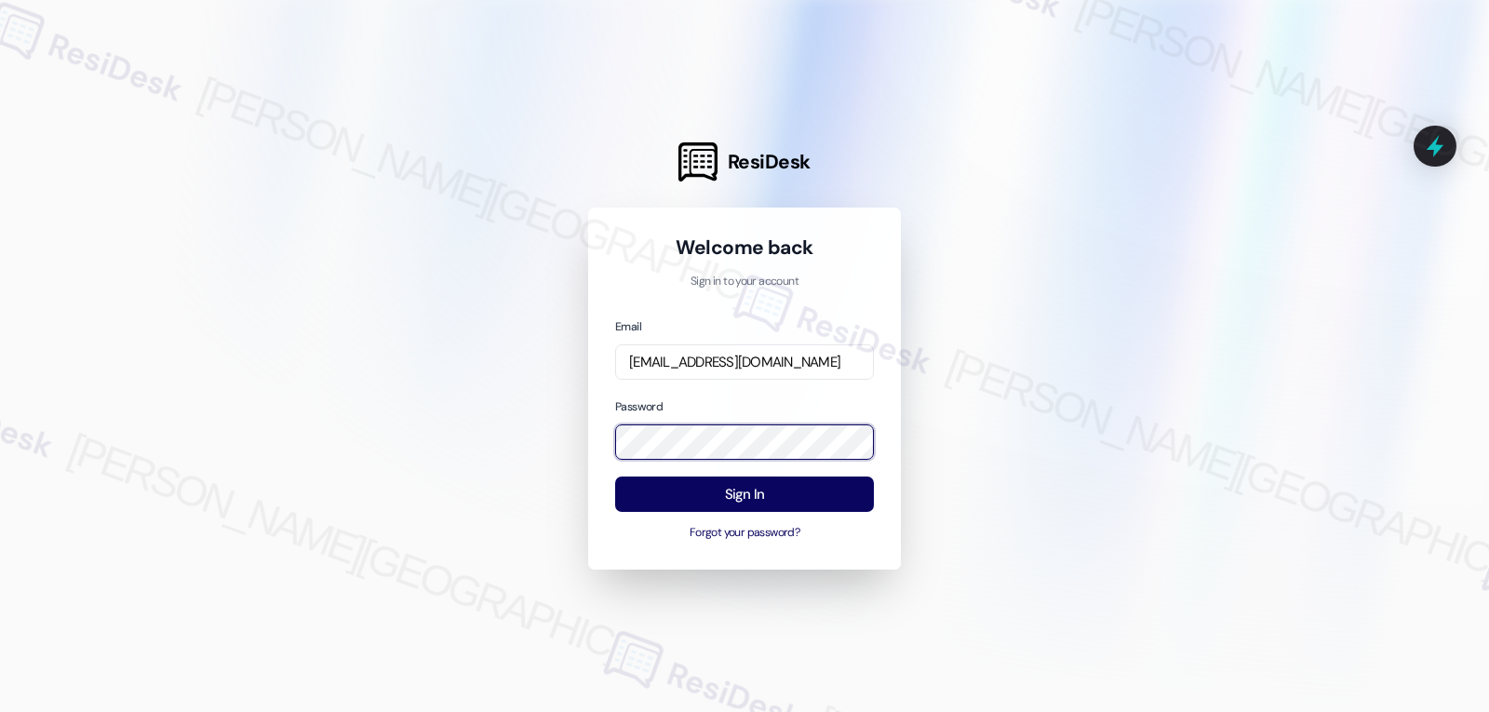  I want to click on span: ResiDesk, so click(769, 162).